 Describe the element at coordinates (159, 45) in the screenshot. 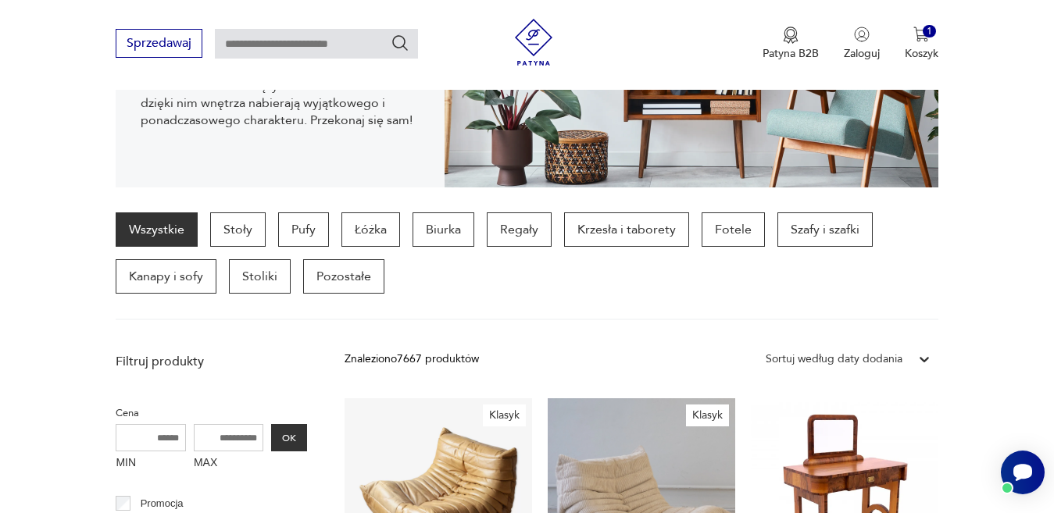

I see `a: Sprzedawaj` at that location.